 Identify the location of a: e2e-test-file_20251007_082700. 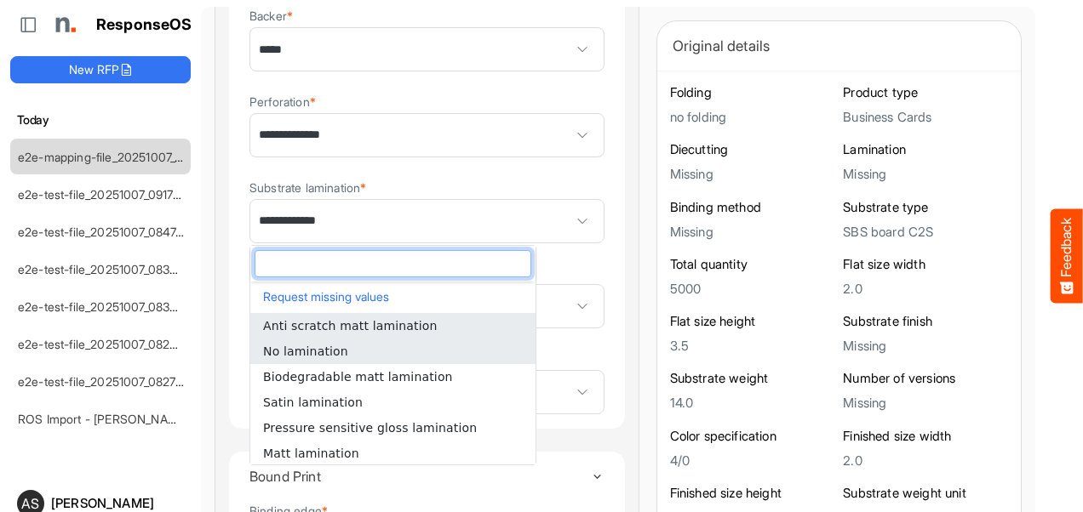
(105, 381).